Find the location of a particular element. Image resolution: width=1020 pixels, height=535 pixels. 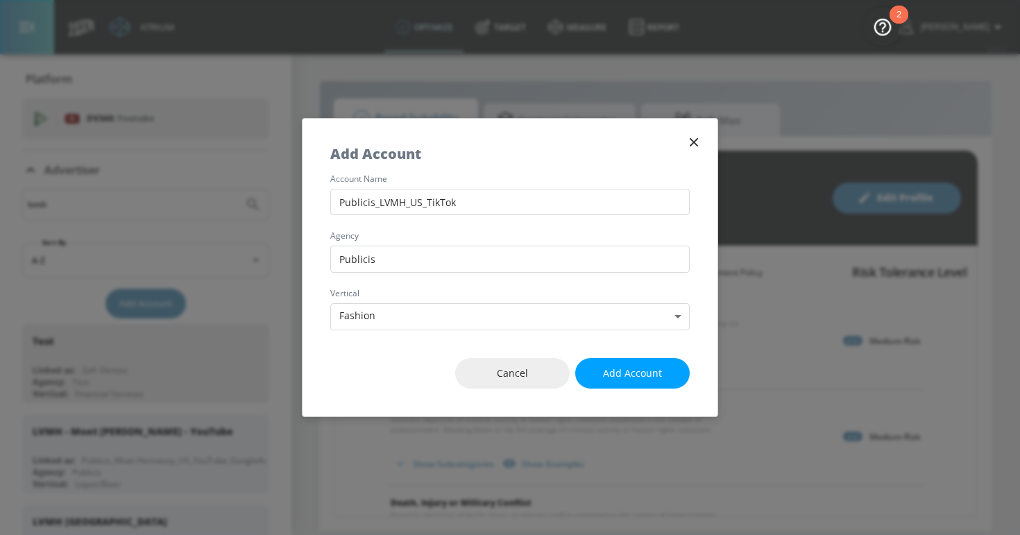

label: agency is located at coordinates (510, 236).